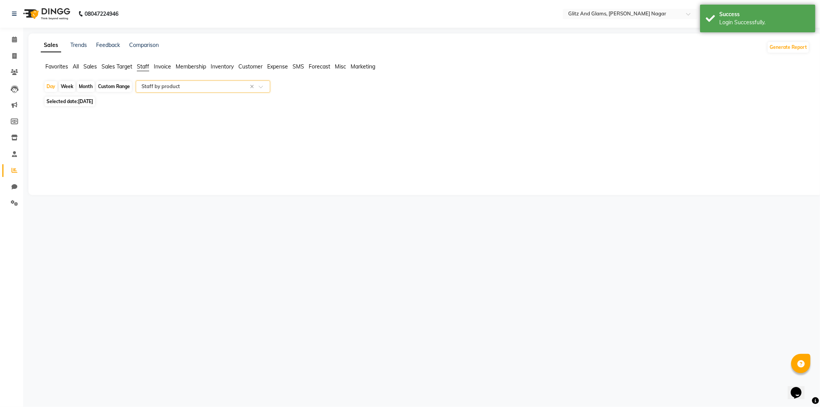  What do you see at coordinates (222, 67) in the screenshot?
I see `span: Inventory` at bounding box center [222, 67].